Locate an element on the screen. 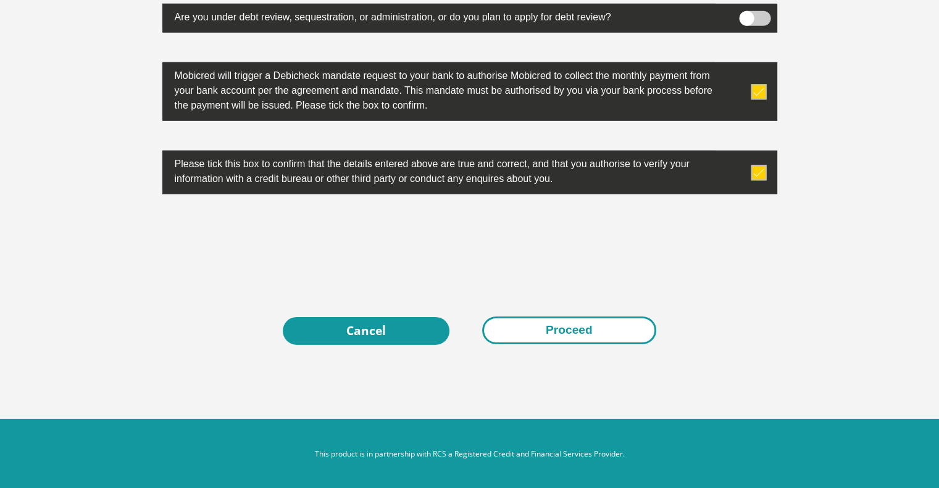 The image size is (939, 488). p: This product is in partnership with RCS a Registered Credit and Financial Services Provider. is located at coordinates (470, 454).